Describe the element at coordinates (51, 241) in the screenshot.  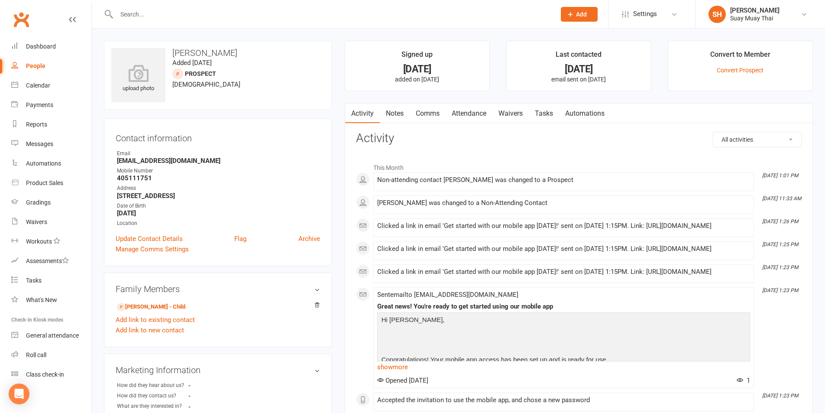
I see `a: Workouts` at that location.